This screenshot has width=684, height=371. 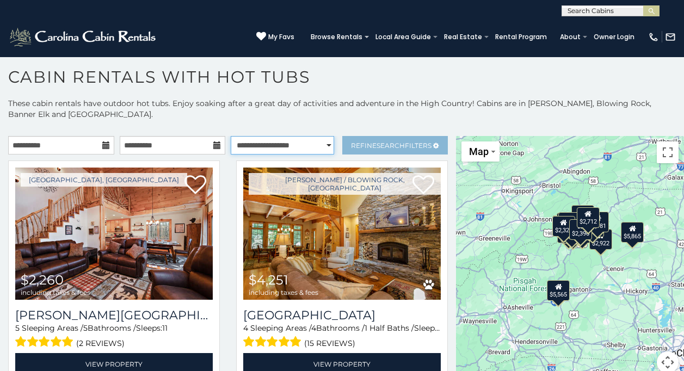 What do you see at coordinates (114, 234) in the screenshot?
I see `a: Rudolph Resort $2,260 including taxes & fees` at bounding box center [114, 234].